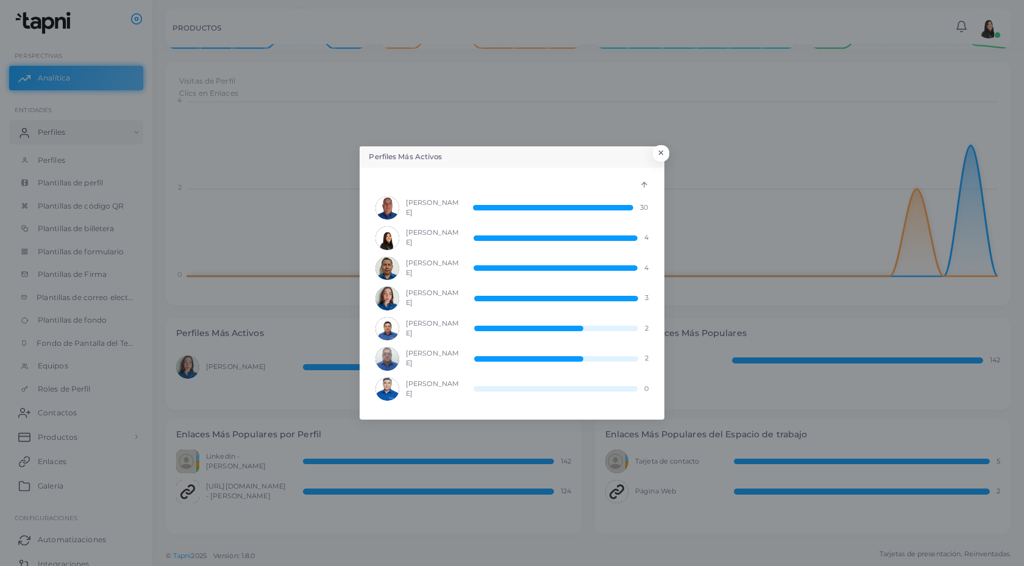 The width and height of the screenshot is (1024, 566). What do you see at coordinates (644, 208) in the screenshot?
I see `span: 30` at bounding box center [644, 208].